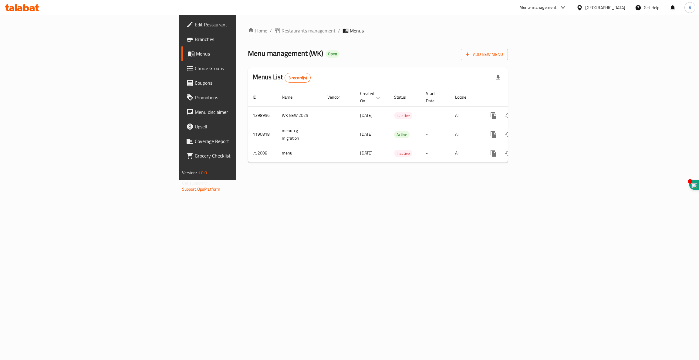 This screenshot has height=360, width=699. Describe the element at coordinates (238, 39) in the screenshot. I see `a: Branches` at that location.